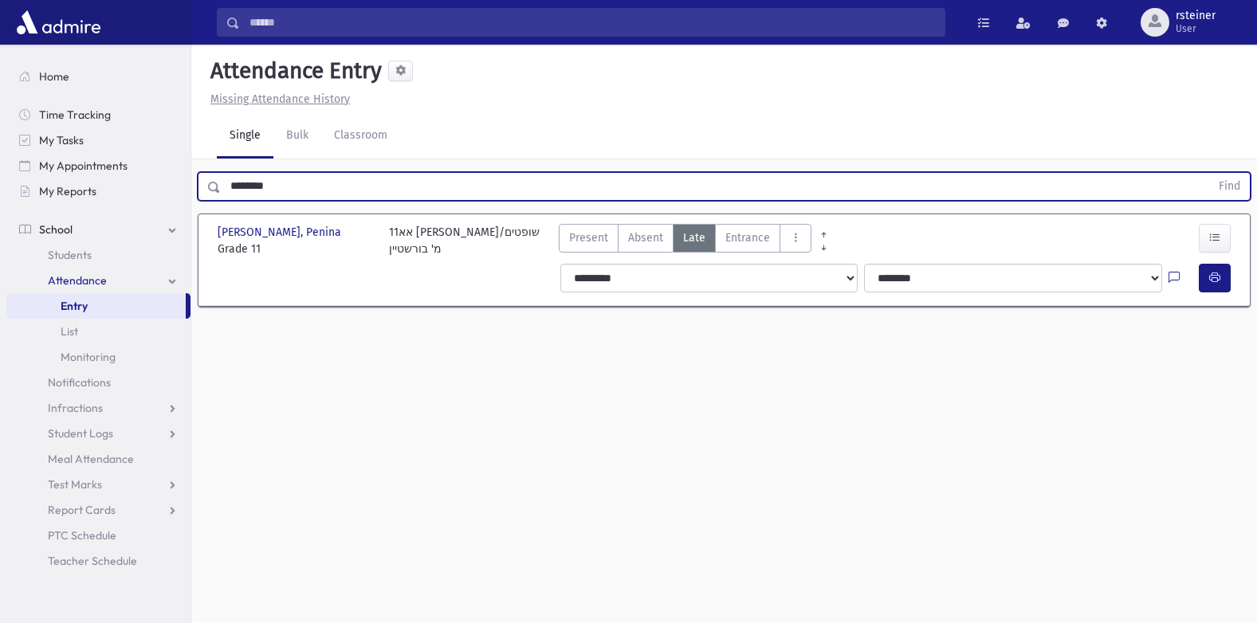 This screenshot has height=623, width=1257. I want to click on span: Test Marks, so click(75, 485).